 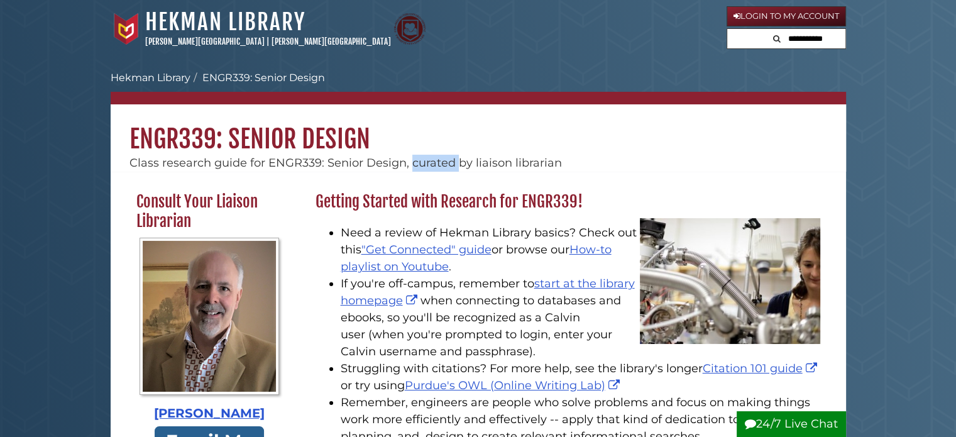 I want to click on a: start at the library homepage, so click(x=488, y=292).